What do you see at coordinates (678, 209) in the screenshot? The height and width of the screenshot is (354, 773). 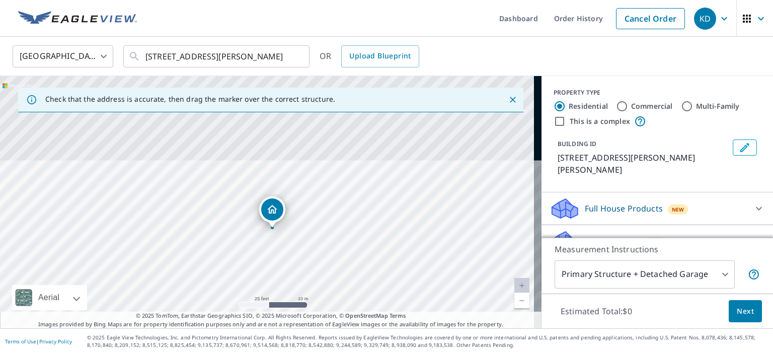 I see `span: New` at bounding box center [678, 209].